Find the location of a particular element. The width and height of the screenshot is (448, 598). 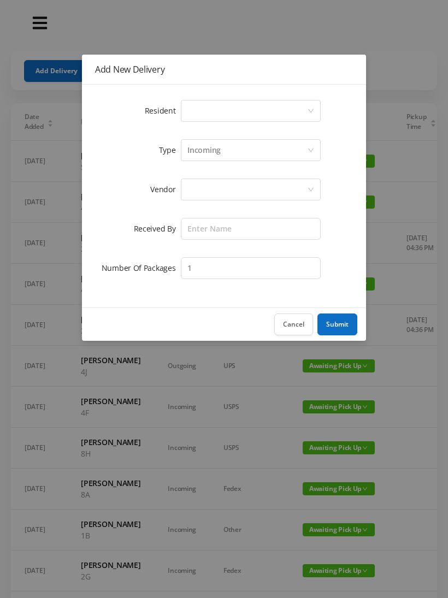

form: Add New Delivery is located at coordinates (224, 190).